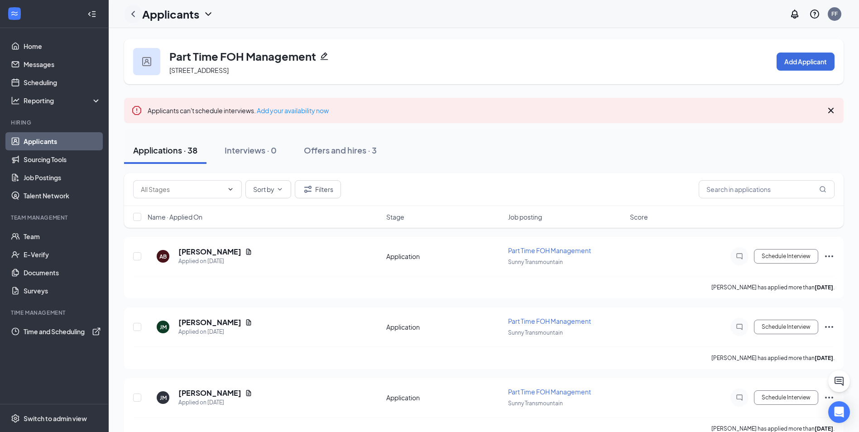 This screenshot has height=432, width=859. What do you see at coordinates (839, 412) in the screenshot?
I see `div: Open Intercom Messenger` at bounding box center [839, 412].